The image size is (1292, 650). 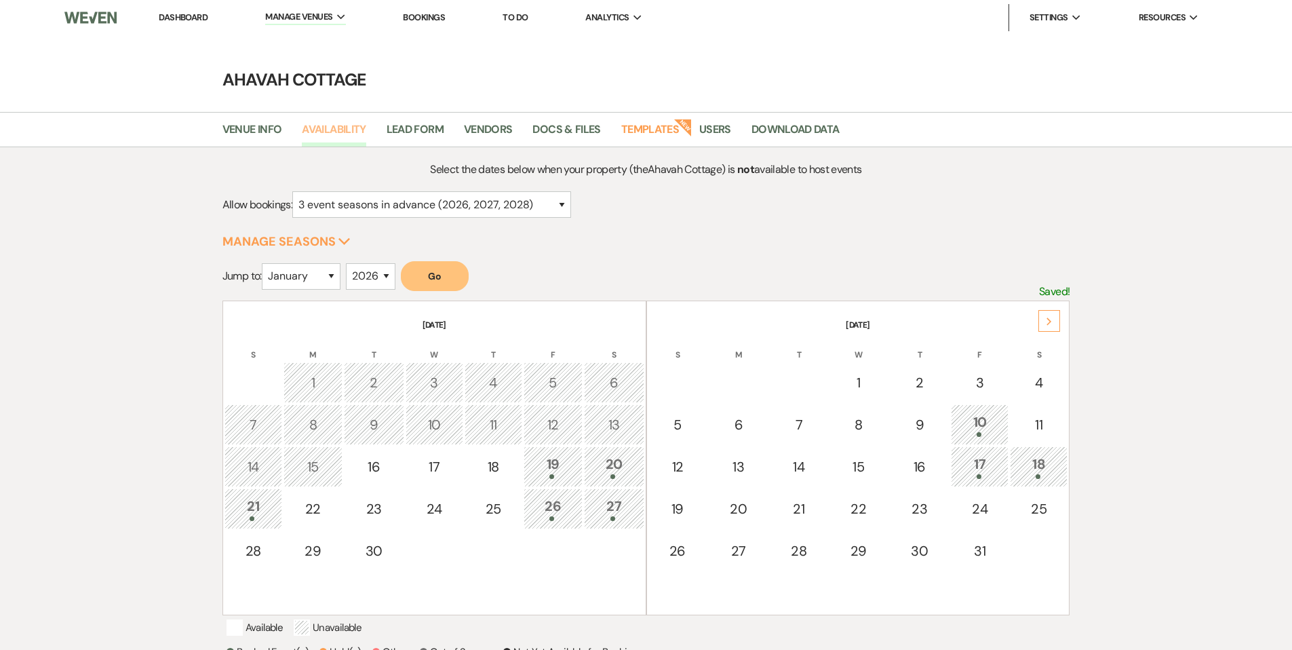 What do you see at coordinates (424, 17) in the screenshot?
I see `a: Bookings` at bounding box center [424, 17].